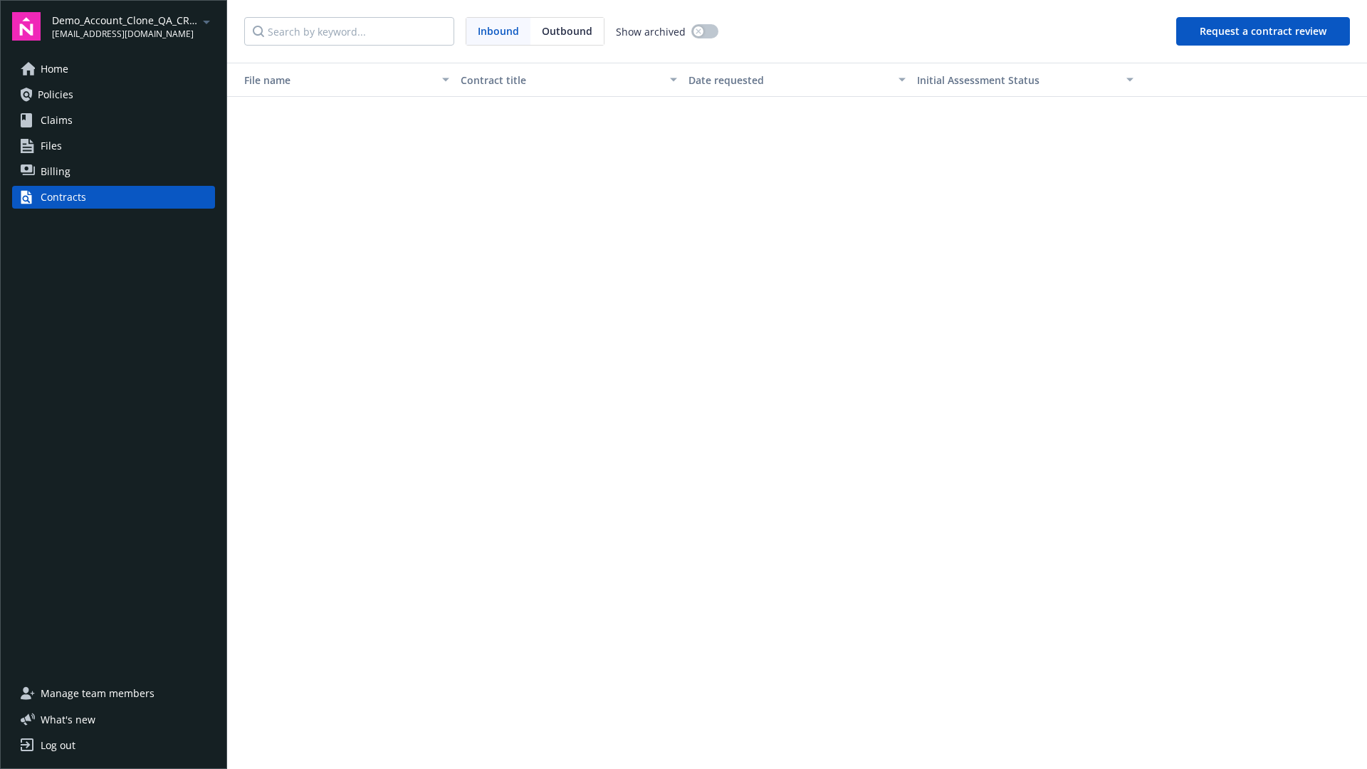  What do you see at coordinates (113, 693) in the screenshot?
I see `a: Manage team members` at bounding box center [113, 693].